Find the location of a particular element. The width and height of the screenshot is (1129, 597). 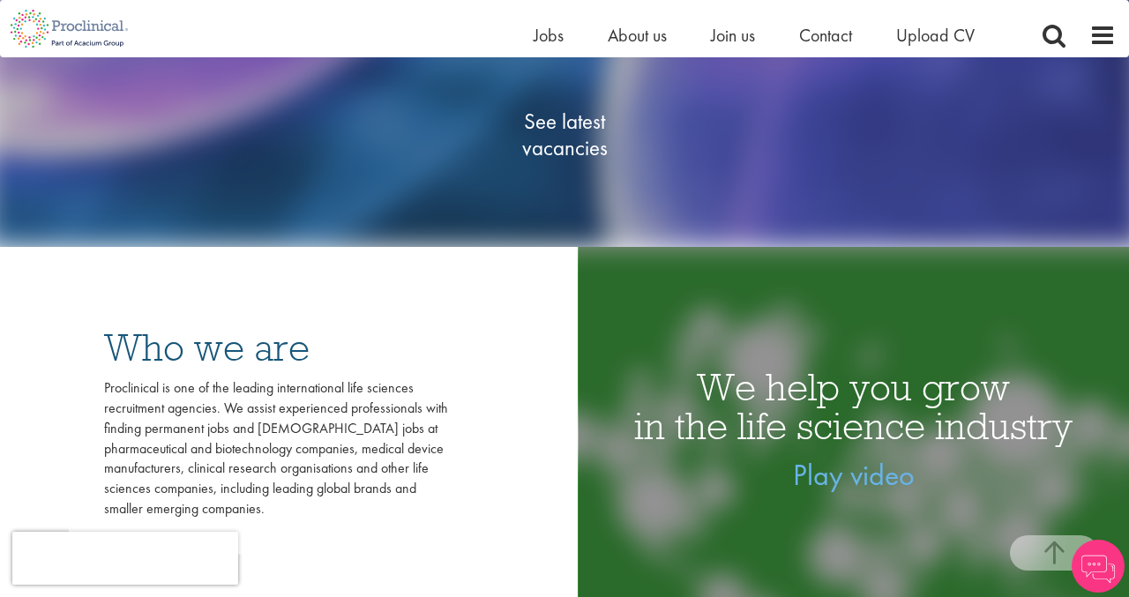

span: See latest vacancies is located at coordinates (564, 135).